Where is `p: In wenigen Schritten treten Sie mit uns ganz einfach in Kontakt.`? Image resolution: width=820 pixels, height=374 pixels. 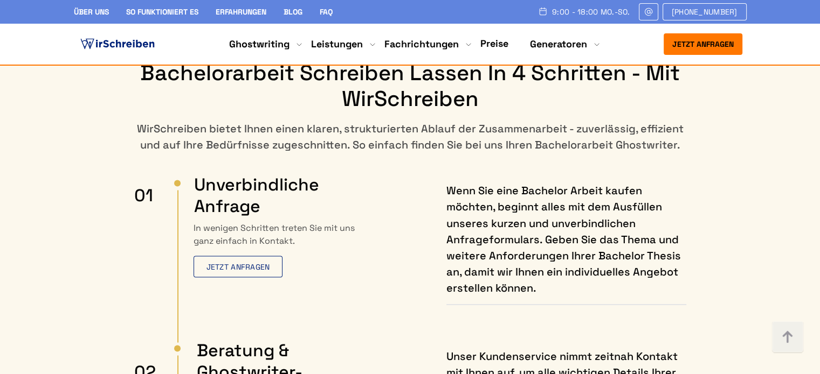 p: In wenigen Schritten treten Sie mit uns ganz einfach in Kontakt. is located at coordinates (278, 249).